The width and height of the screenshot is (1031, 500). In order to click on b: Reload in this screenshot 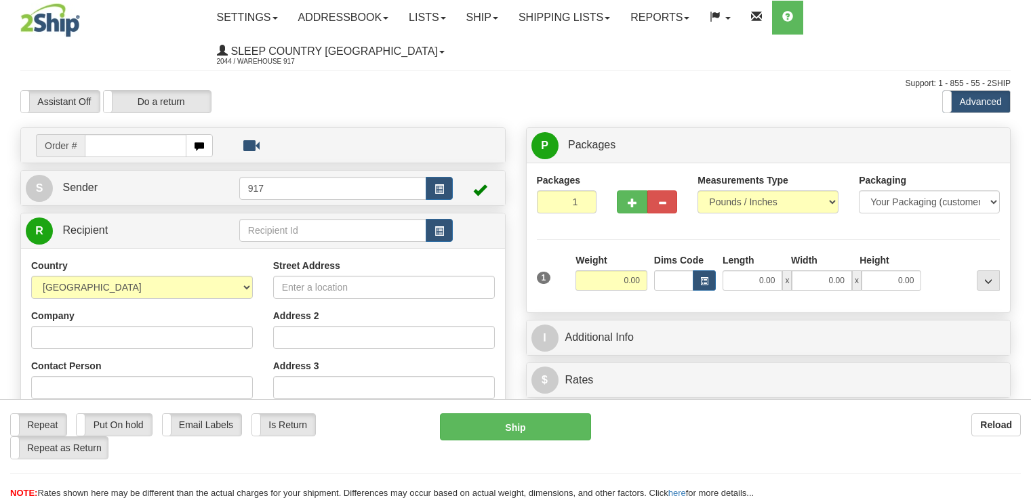, I will do `click(995, 425)`.